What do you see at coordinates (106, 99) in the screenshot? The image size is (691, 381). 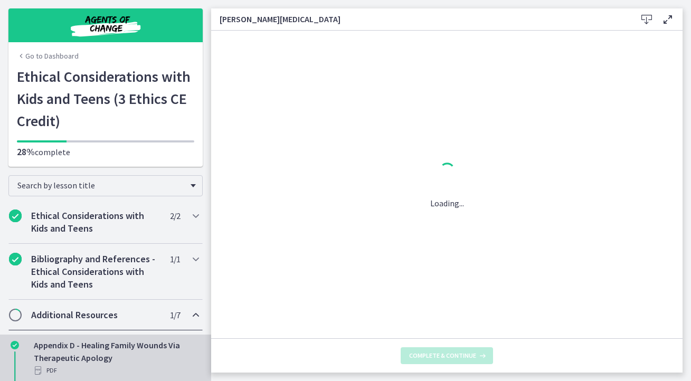 I see `h1: Ethical Considerations with Kids and Teens (3 Ethics CE Credit)` at bounding box center [106, 99].